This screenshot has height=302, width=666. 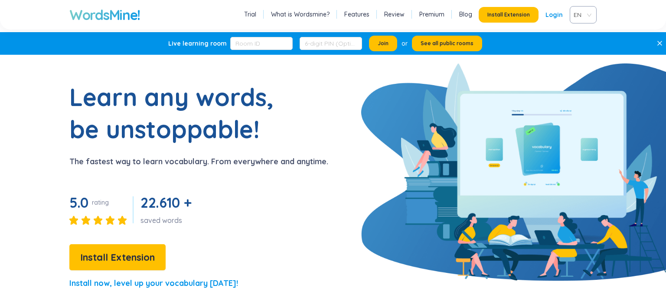 What do you see at coordinates (178, 113) in the screenshot?
I see `h1: Learn any words, be unstoppable!` at bounding box center [178, 113].